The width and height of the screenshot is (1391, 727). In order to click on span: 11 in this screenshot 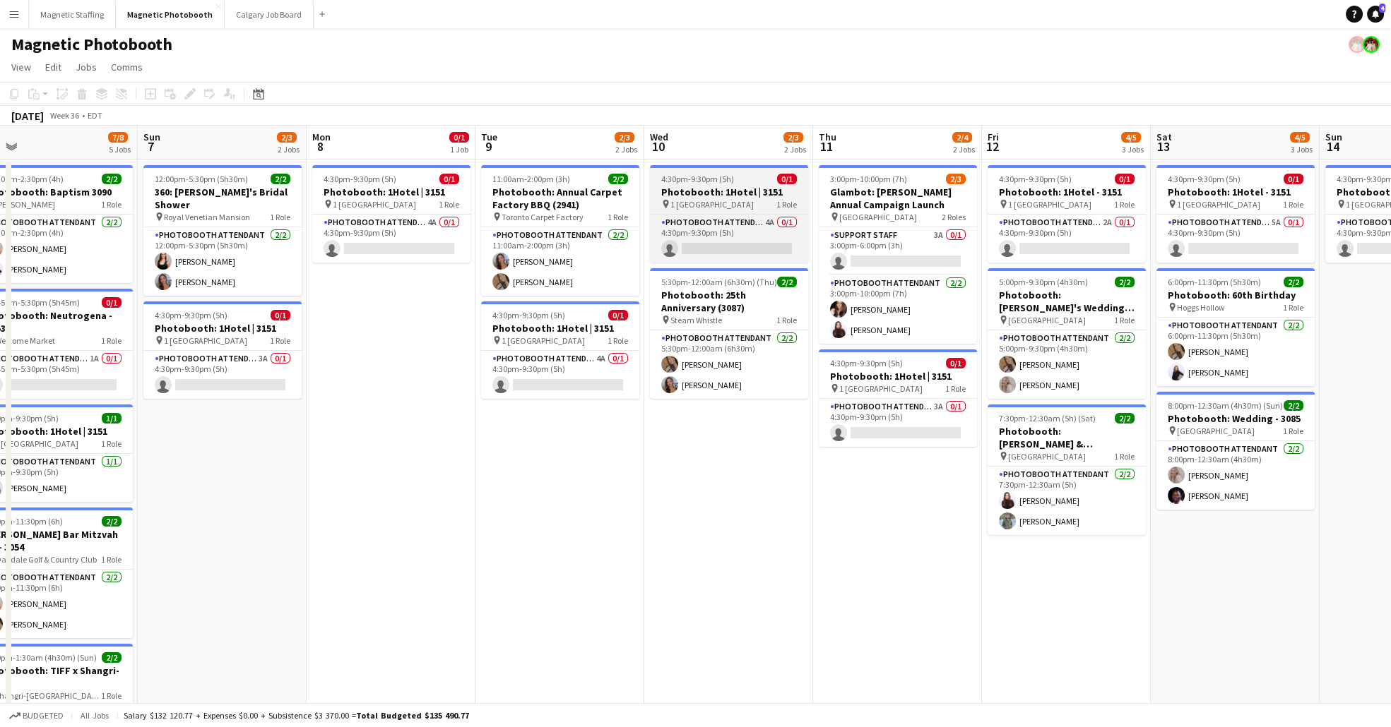, I will do `click(826, 146)`.